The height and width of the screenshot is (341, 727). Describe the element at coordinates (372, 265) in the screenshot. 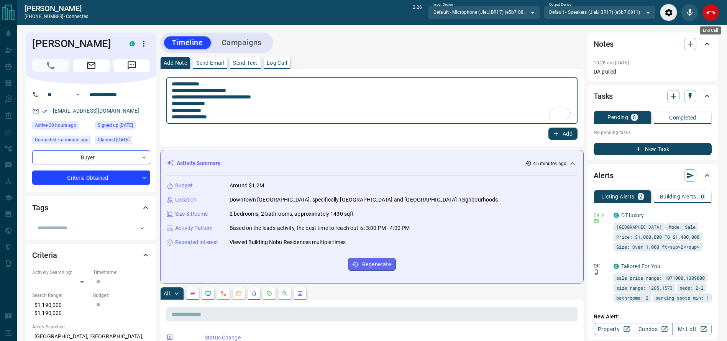

I see `button: Regenerate` at that location.